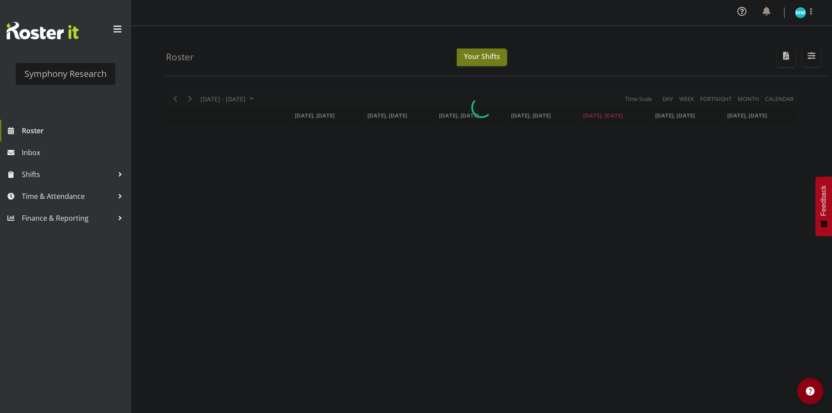 The width and height of the screenshot is (832, 413). I want to click on button: Your Shifts, so click(482, 57).